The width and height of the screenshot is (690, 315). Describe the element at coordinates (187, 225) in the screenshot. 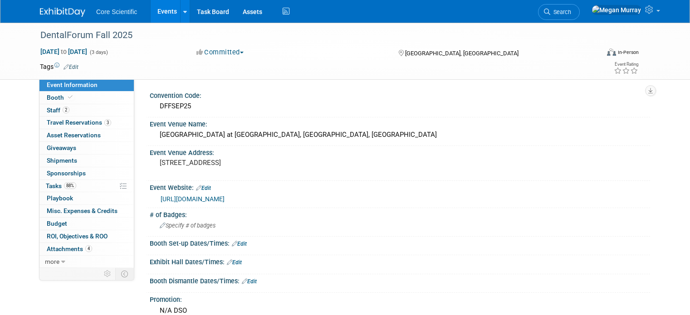

I see `span: Specify # of badges` at that location.